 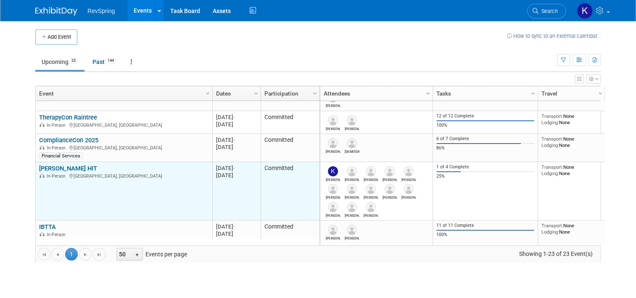 What do you see at coordinates (352, 207) in the screenshot?
I see `img: Jamie Westby` at bounding box center [352, 207].